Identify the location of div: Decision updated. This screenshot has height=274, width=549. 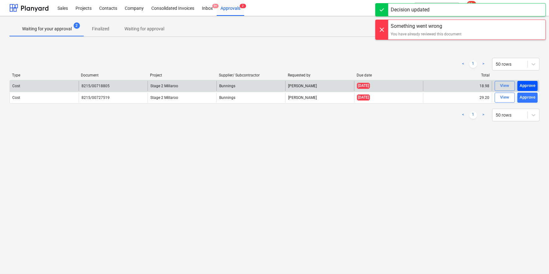
(410, 10).